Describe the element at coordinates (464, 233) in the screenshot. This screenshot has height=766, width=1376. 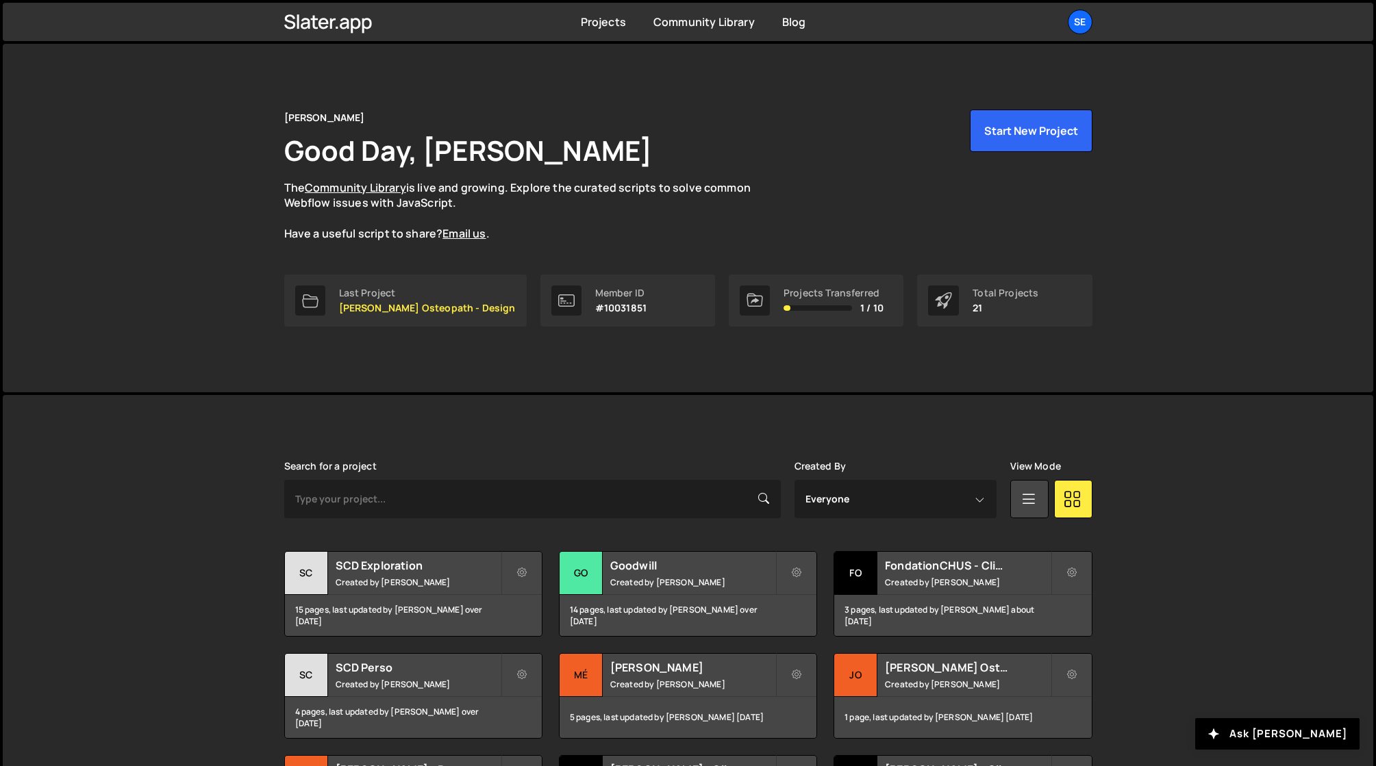
I see `a: Email us` at that location.